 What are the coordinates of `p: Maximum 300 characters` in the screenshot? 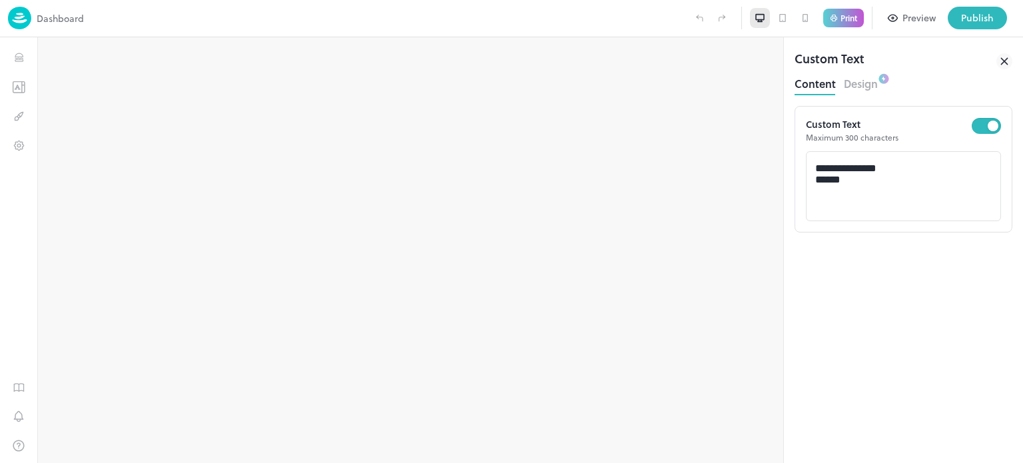 It's located at (888, 137).